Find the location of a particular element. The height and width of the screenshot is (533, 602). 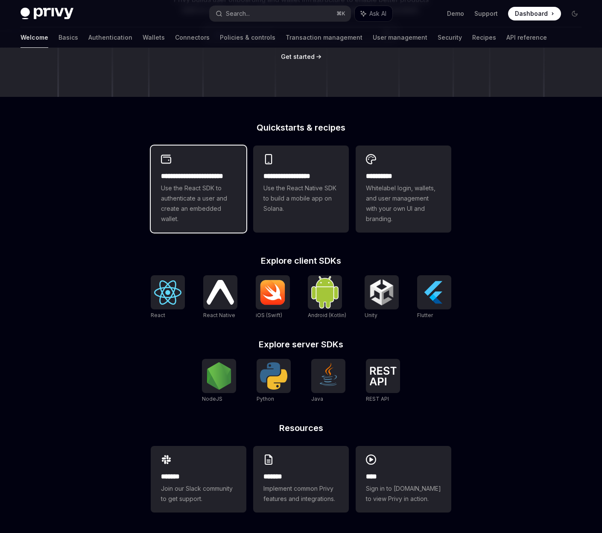

a: Get started is located at coordinates (298, 57).